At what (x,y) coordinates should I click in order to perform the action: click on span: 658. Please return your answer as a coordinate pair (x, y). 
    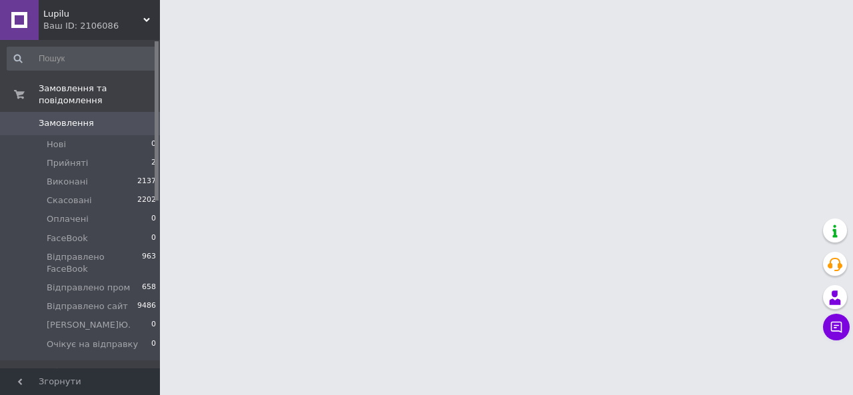
    Looking at the image, I should click on (149, 288).